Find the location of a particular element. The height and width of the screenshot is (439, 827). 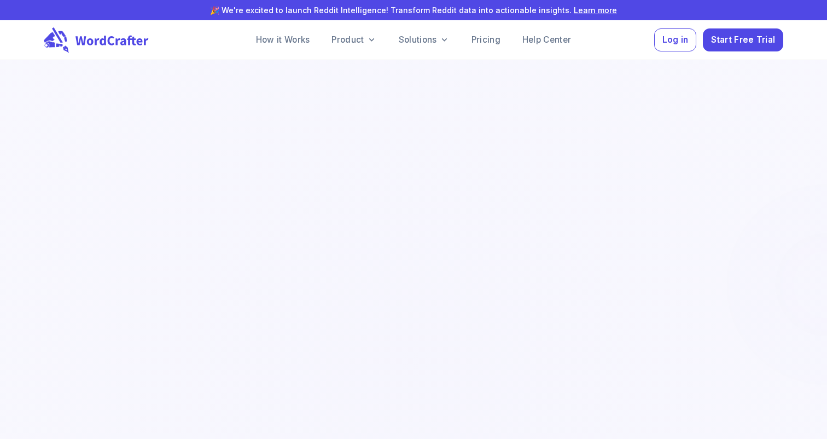

a: Learn more is located at coordinates (595, 10).